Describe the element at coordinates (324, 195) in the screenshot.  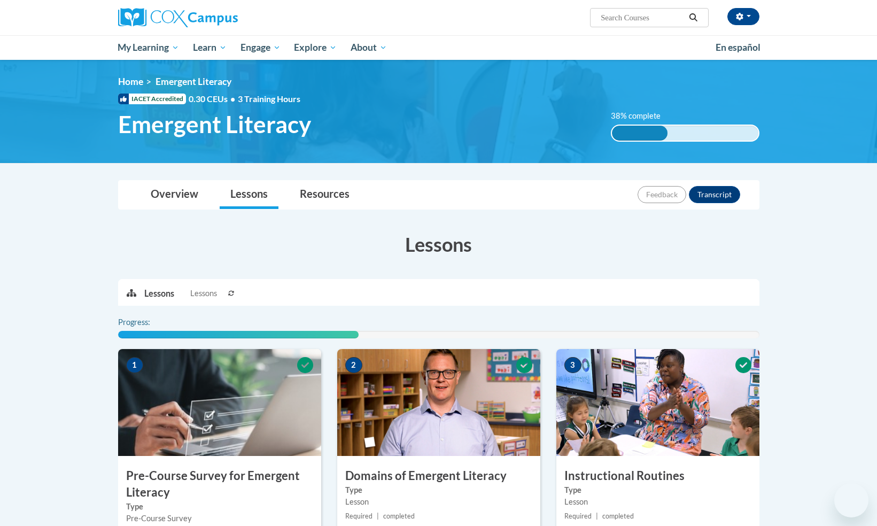
I see `a: Resources` at that location.